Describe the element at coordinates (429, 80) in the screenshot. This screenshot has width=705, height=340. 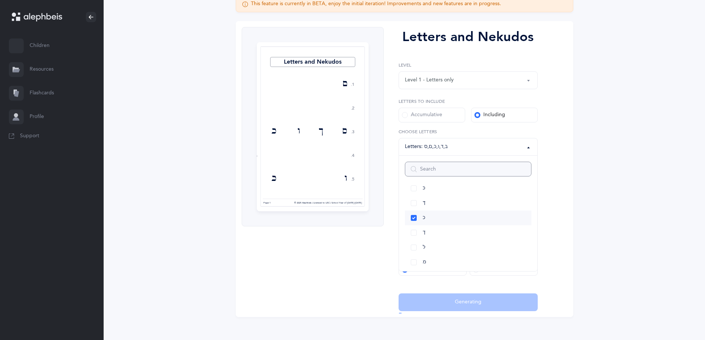
I see `div: Level 1 - Letters only` at that location.